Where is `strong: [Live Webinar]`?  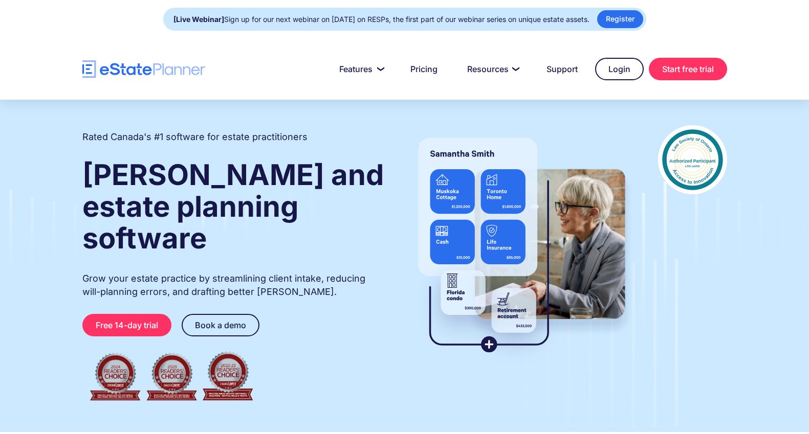 strong: [Live Webinar] is located at coordinates (198, 19).